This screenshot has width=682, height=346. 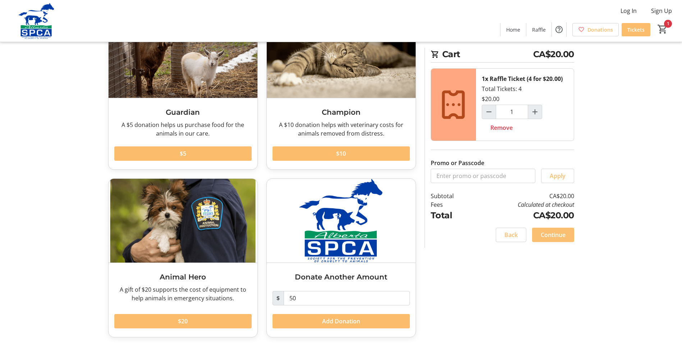 What do you see at coordinates (558, 176) in the screenshot?
I see `span: Apply` at bounding box center [558, 176].